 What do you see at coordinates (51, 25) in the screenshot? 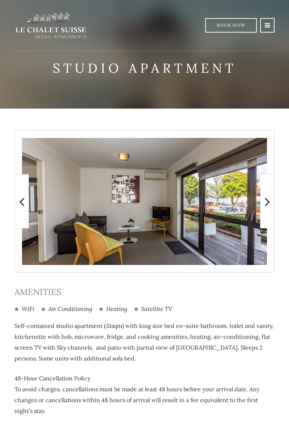
I see `img: lechaletsuisse` at bounding box center [51, 25].